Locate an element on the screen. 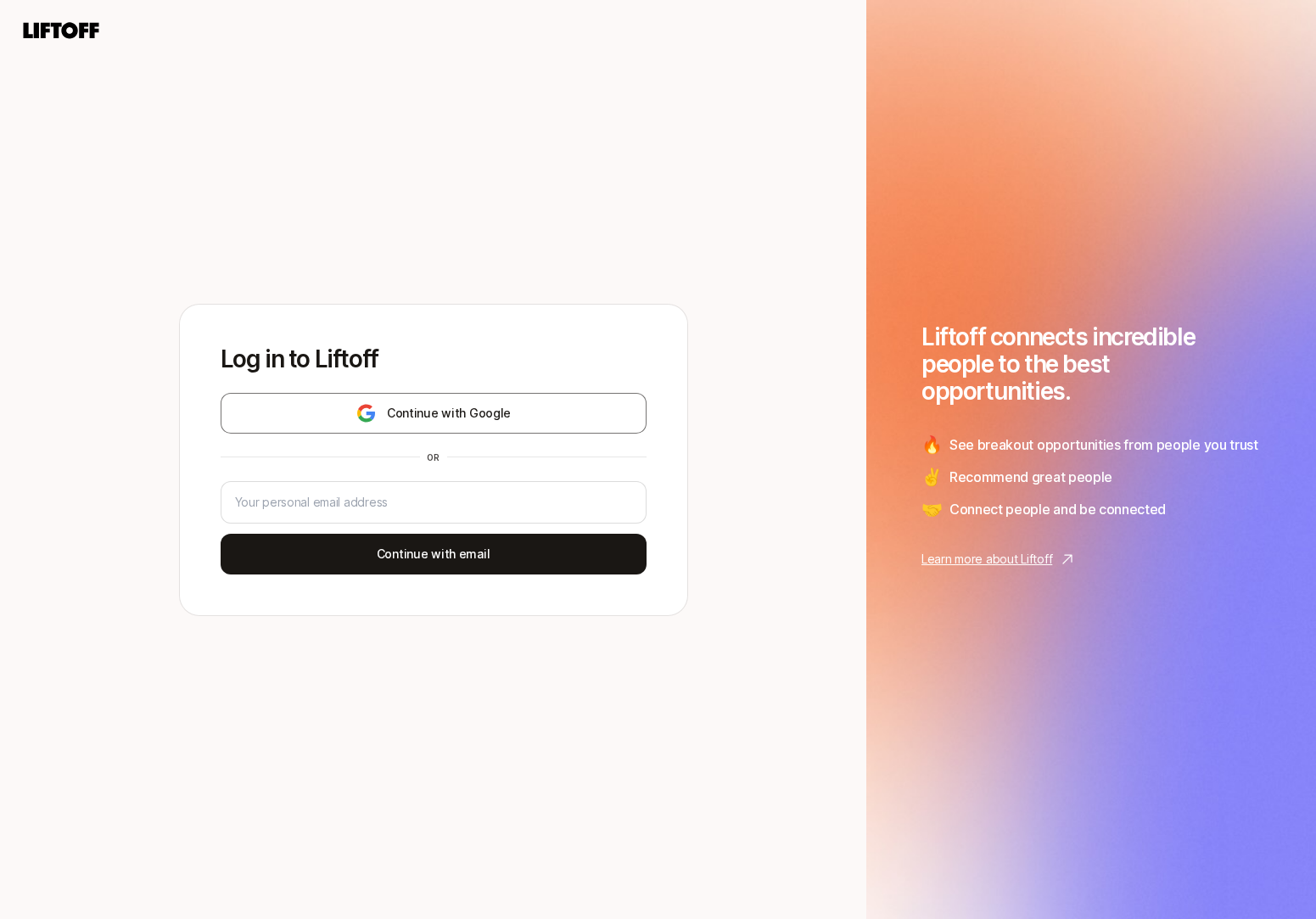 The width and height of the screenshot is (1316, 919). span: See breakout opportunities from people you trust is located at coordinates (1104, 445).